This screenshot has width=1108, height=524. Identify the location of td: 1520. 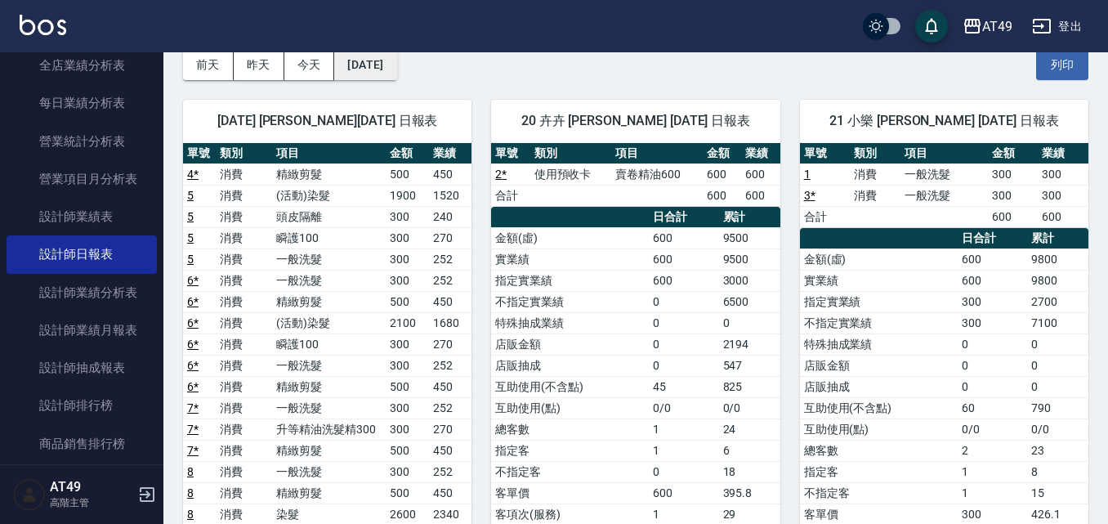
(450, 195).